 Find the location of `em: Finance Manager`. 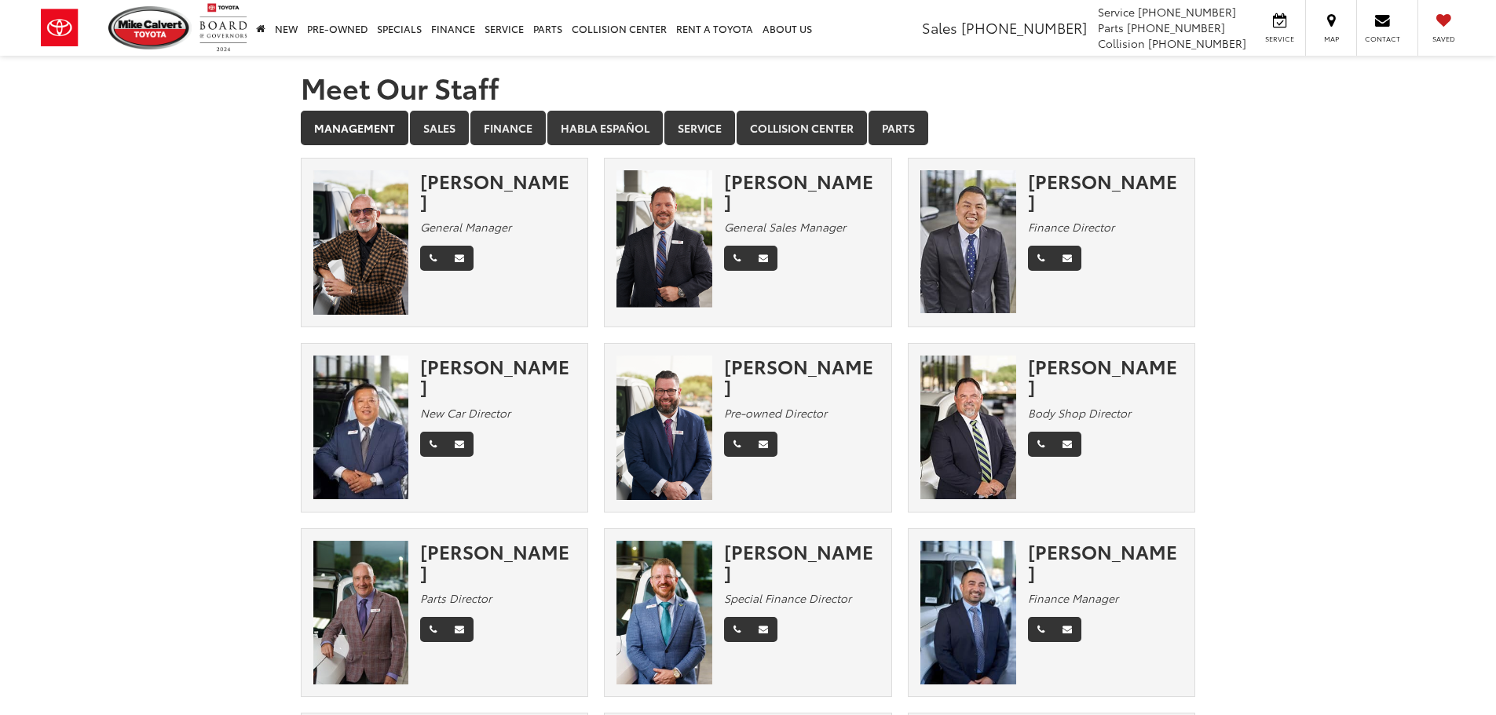

em: Finance Manager is located at coordinates (1073, 598).